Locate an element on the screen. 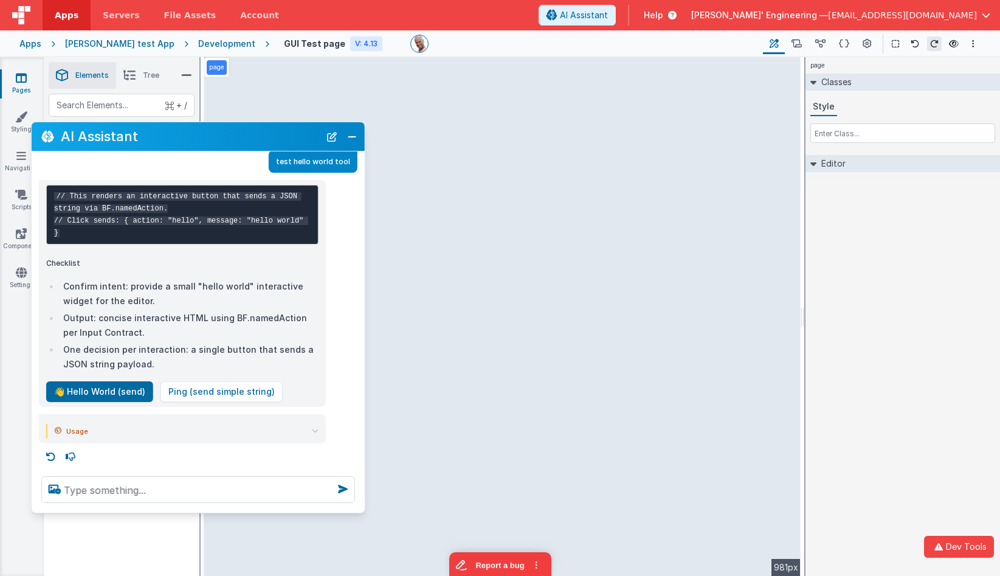  li: One decision per interaction: a single button that sends a JSON string payload. is located at coordinates (189, 357).